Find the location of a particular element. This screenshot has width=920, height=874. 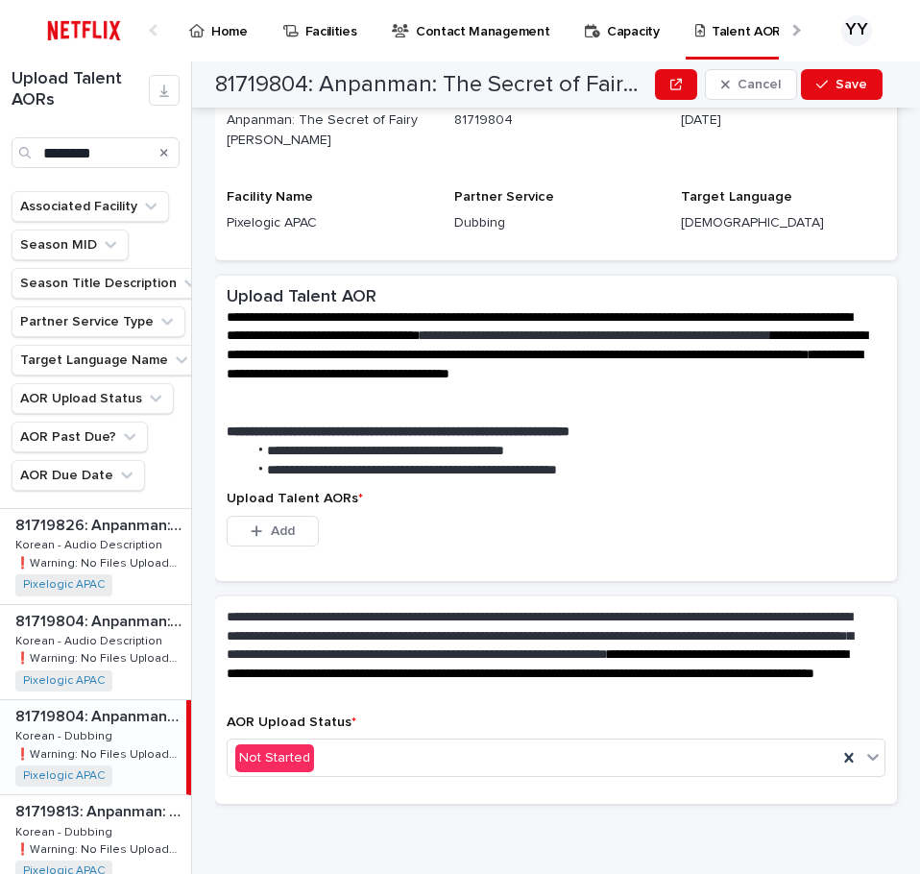

span: Partner Service is located at coordinates (504, 197).